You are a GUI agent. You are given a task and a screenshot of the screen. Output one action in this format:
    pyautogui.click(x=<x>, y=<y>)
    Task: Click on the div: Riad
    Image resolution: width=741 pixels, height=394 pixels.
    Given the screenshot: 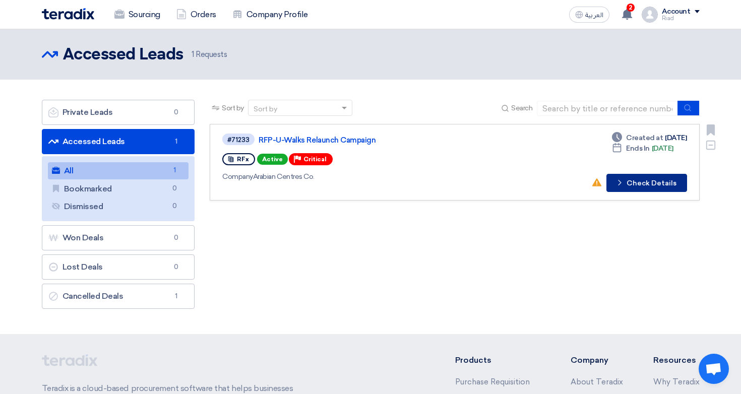 What is the action you would take?
    pyautogui.click(x=681, y=18)
    